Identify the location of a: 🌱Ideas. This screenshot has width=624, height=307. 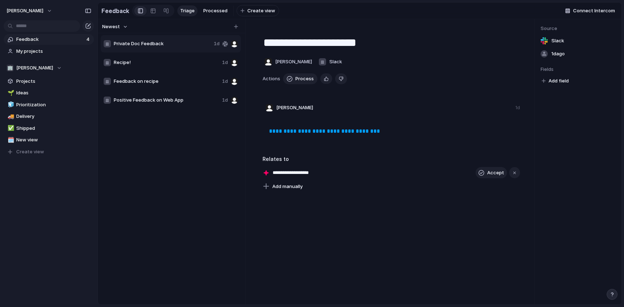
(49, 93).